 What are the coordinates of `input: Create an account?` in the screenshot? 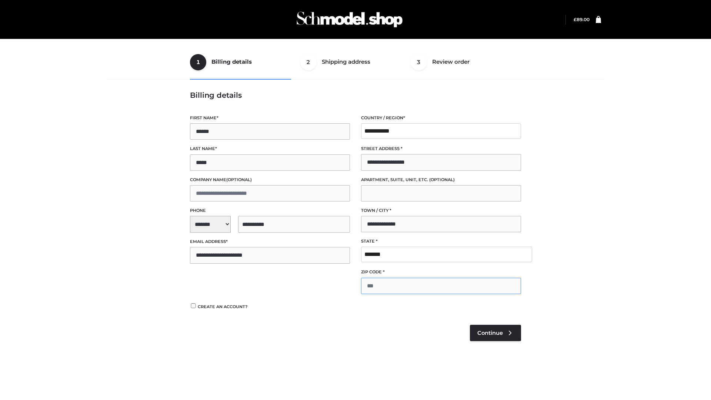 It's located at (193, 306).